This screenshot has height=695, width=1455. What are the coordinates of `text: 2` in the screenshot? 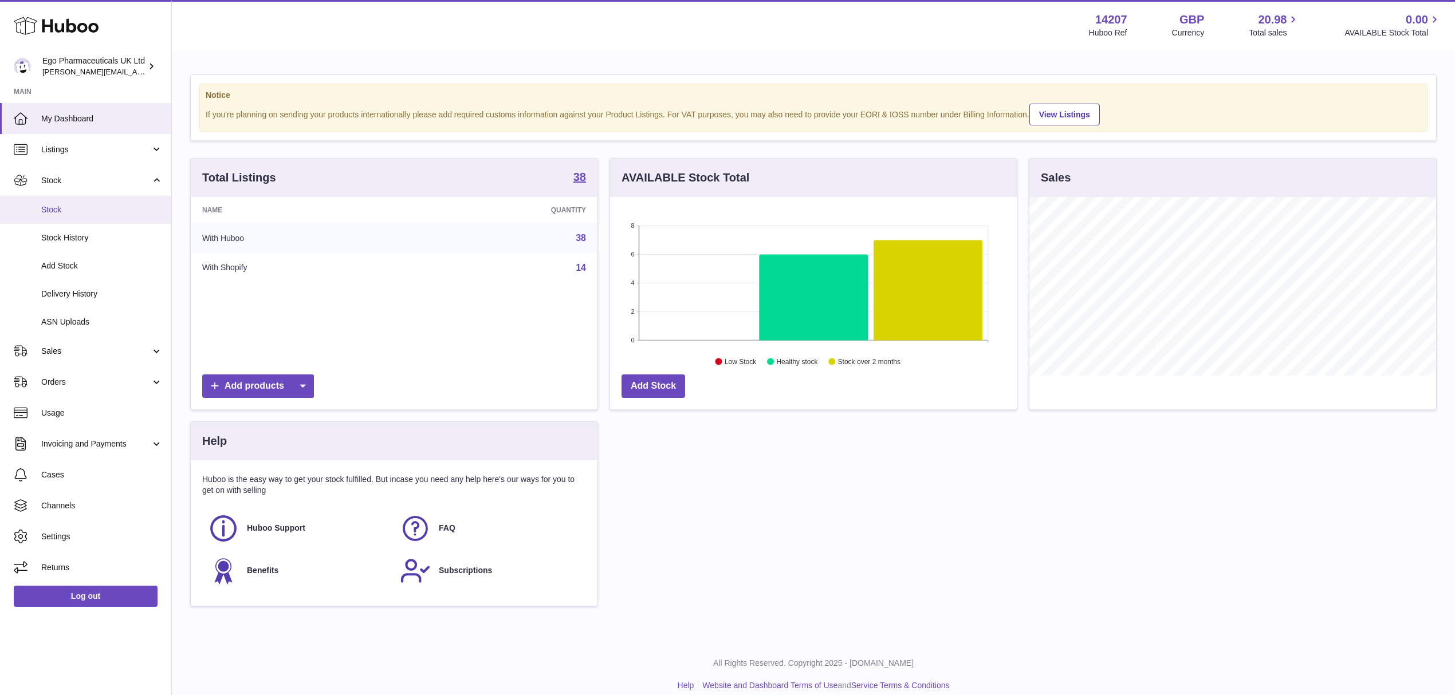 It's located at (632, 312).